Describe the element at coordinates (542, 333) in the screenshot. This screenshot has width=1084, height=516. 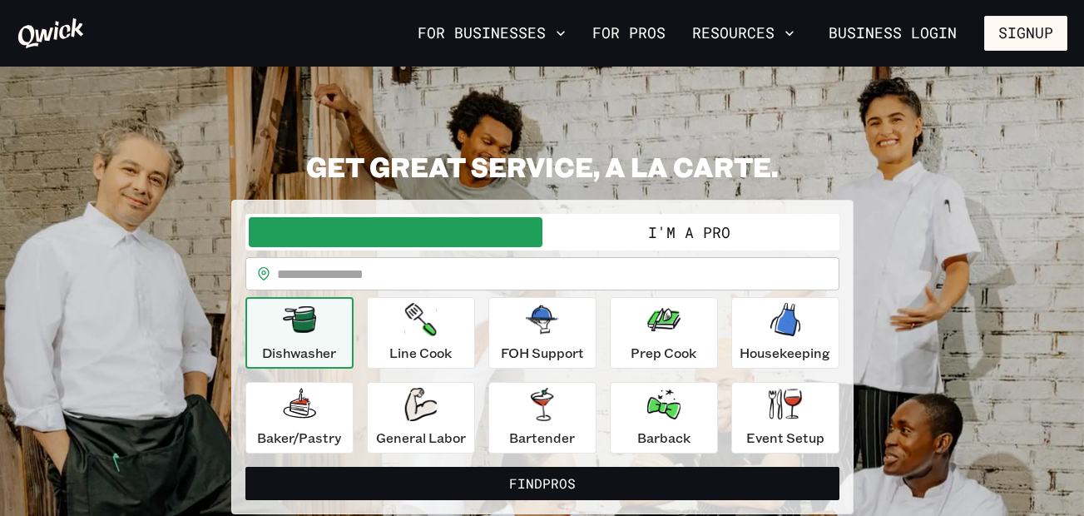
I see `button: FOH Support` at that location.